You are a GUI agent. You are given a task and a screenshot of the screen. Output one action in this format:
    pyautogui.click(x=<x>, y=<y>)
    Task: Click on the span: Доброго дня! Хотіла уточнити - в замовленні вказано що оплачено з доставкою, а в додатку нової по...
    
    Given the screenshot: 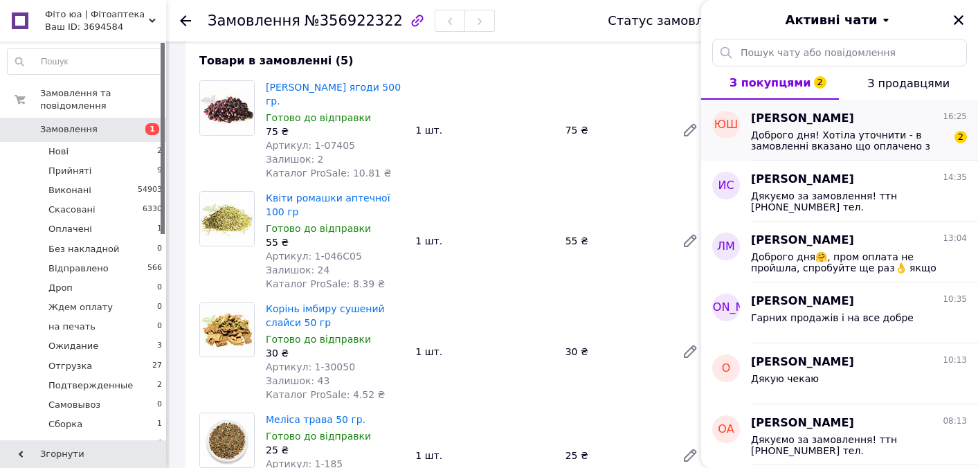 What is the action you would take?
    pyautogui.click(x=849, y=140)
    